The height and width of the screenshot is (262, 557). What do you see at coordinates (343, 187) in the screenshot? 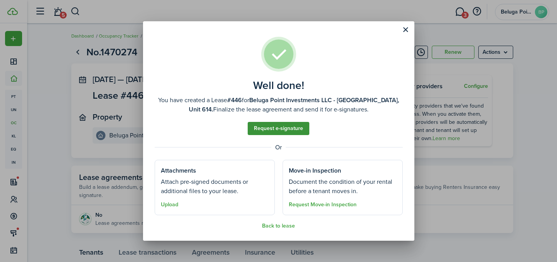
I see `well-done-section-description: Document the condition of your rental before a tenant moves in.` at bounding box center [343, 187].